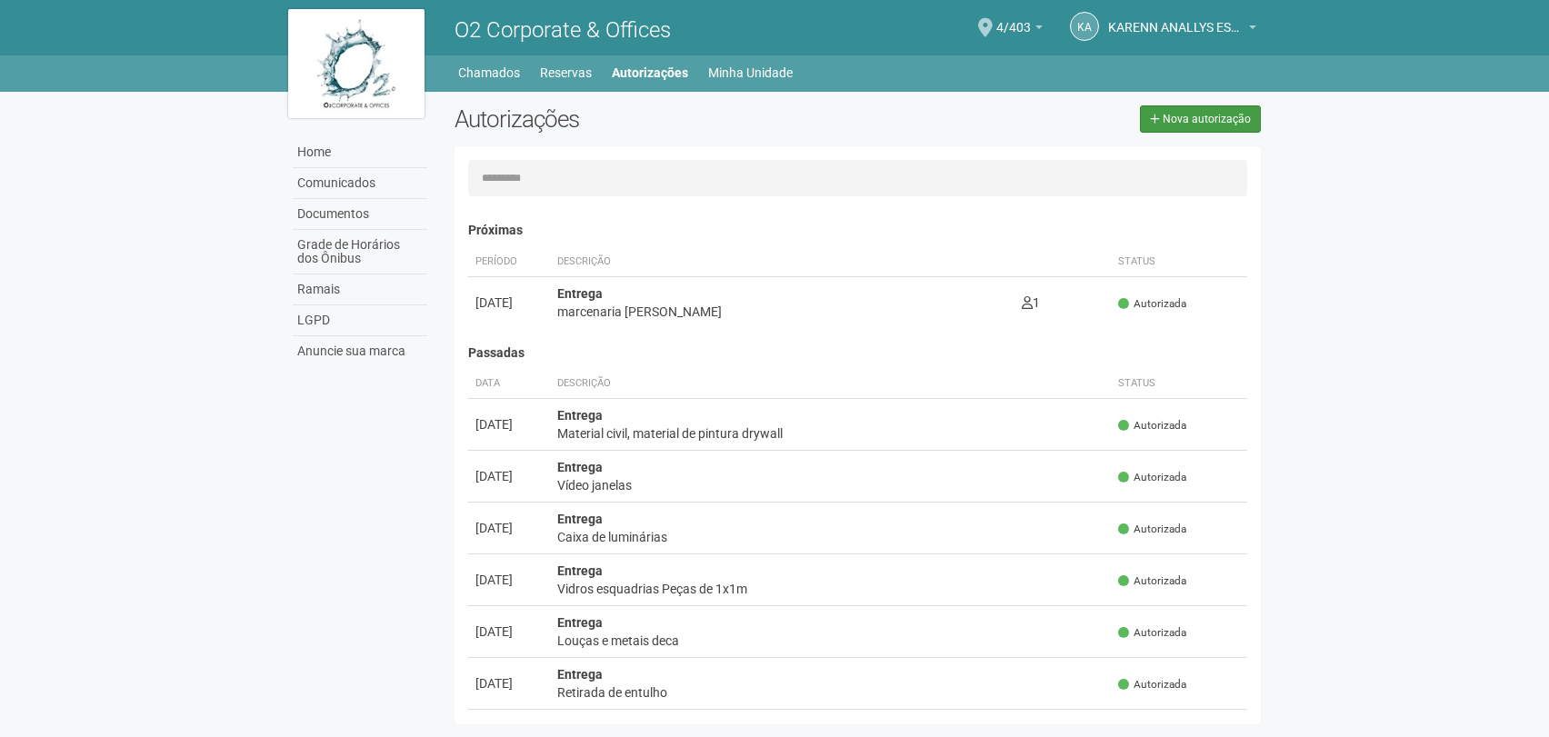 The height and width of the screenshot is (737, 1549). Describe the element at coordinates (750, 73) in the screenshot. I see `a: Minha Unidade` at that location.